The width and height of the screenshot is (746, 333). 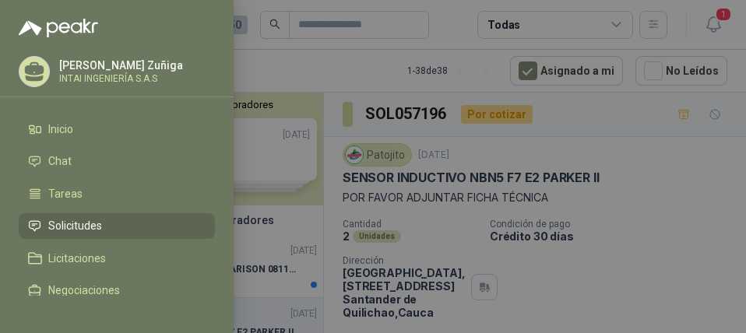 What do you see at coordinates (61, 129) in the screenshot?
I see `span: Inicio` at bounding box center [61, 129].